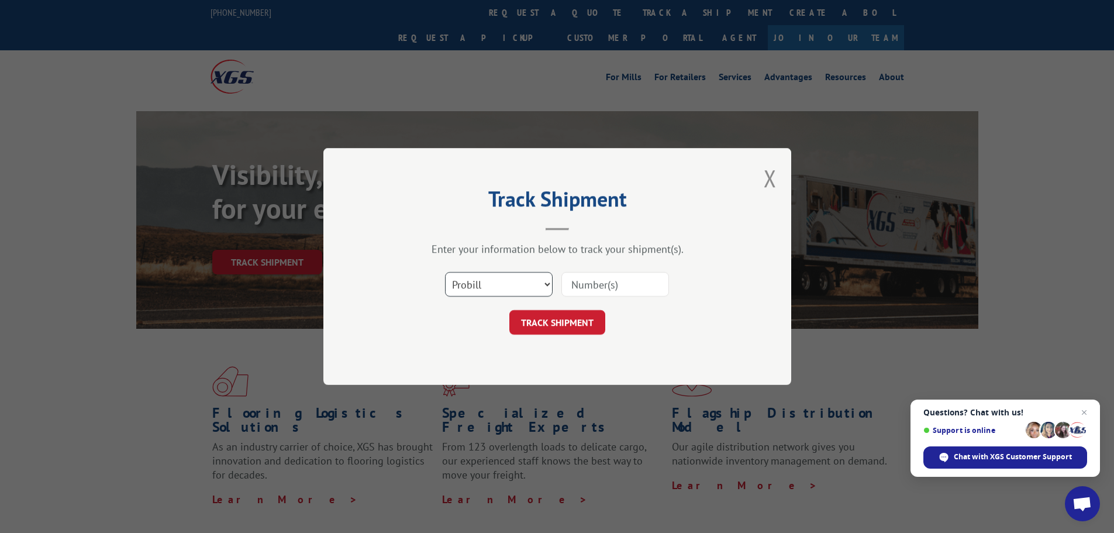  I want to click on span: Support is online, so click(972, 430).